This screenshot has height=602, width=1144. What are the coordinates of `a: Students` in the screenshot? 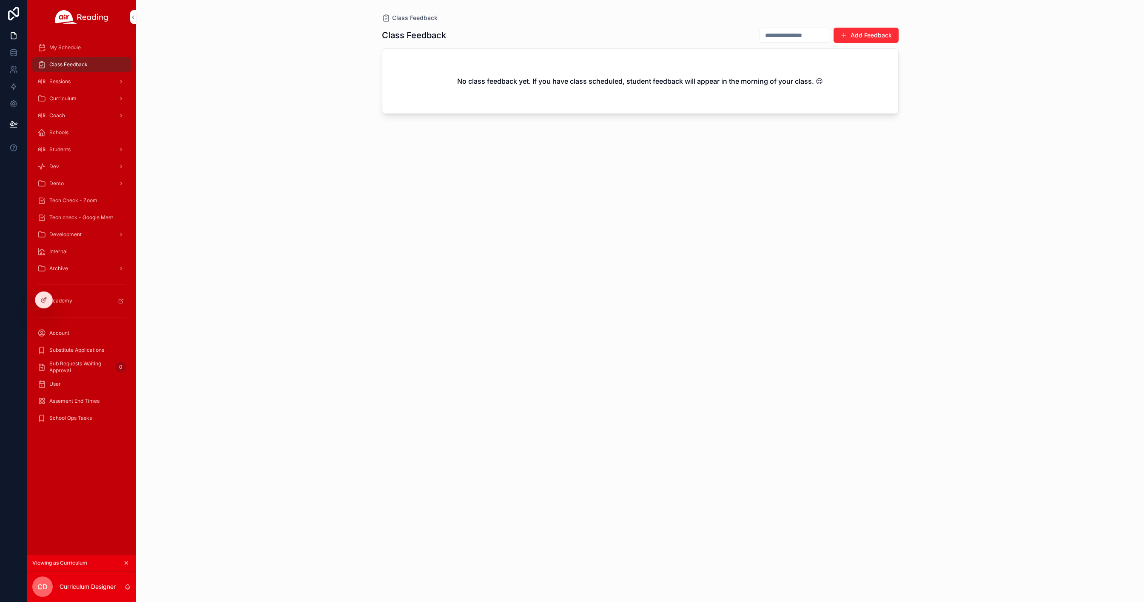 It's located at (82, 150).